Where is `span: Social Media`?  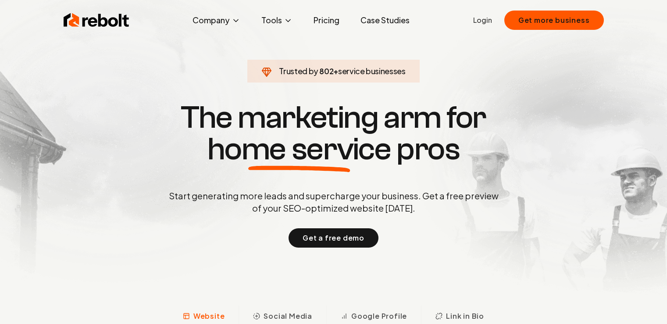 span: Social Media is located at coordinates (288, 316).